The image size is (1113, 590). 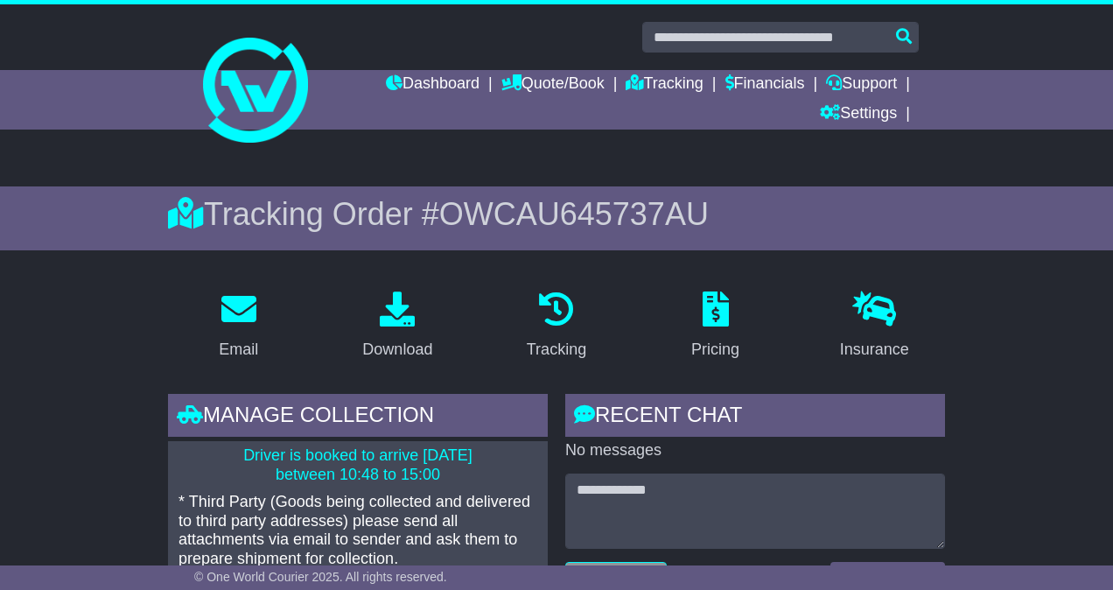 What do you see at coordinates (715, 326) in the screenshot?
I see `a: Pricing` at bounding box center [715, 326].